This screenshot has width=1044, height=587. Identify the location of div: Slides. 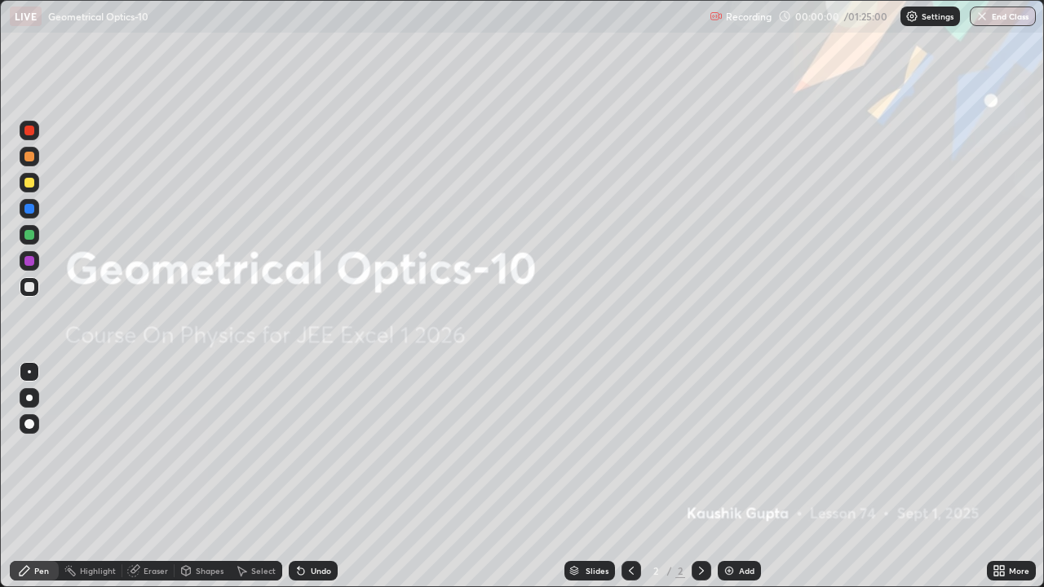
(597, 571).